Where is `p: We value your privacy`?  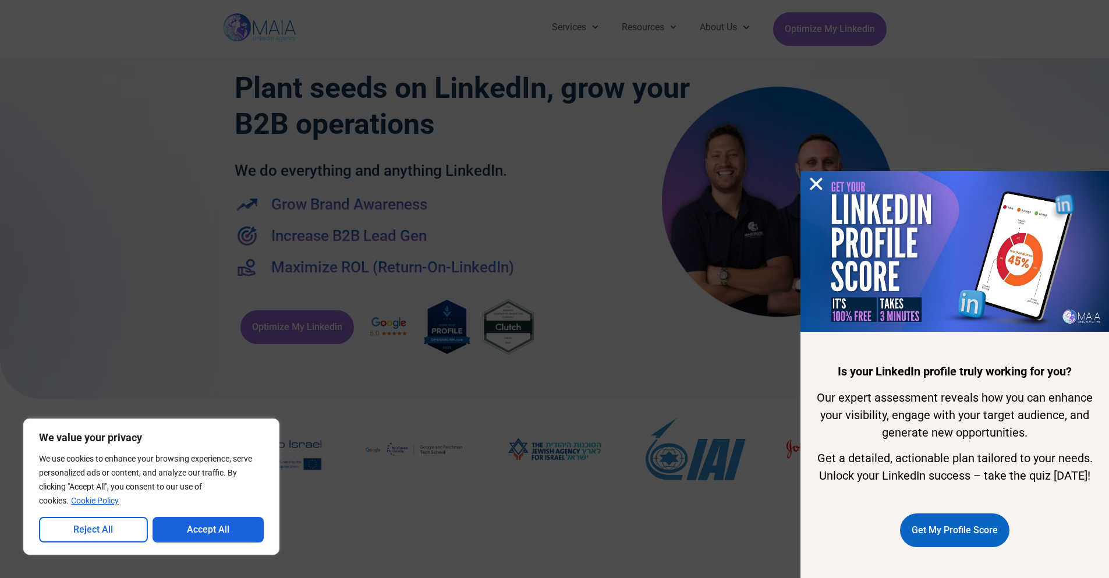 p: We value your privacy is located at coordinates (151, 438).